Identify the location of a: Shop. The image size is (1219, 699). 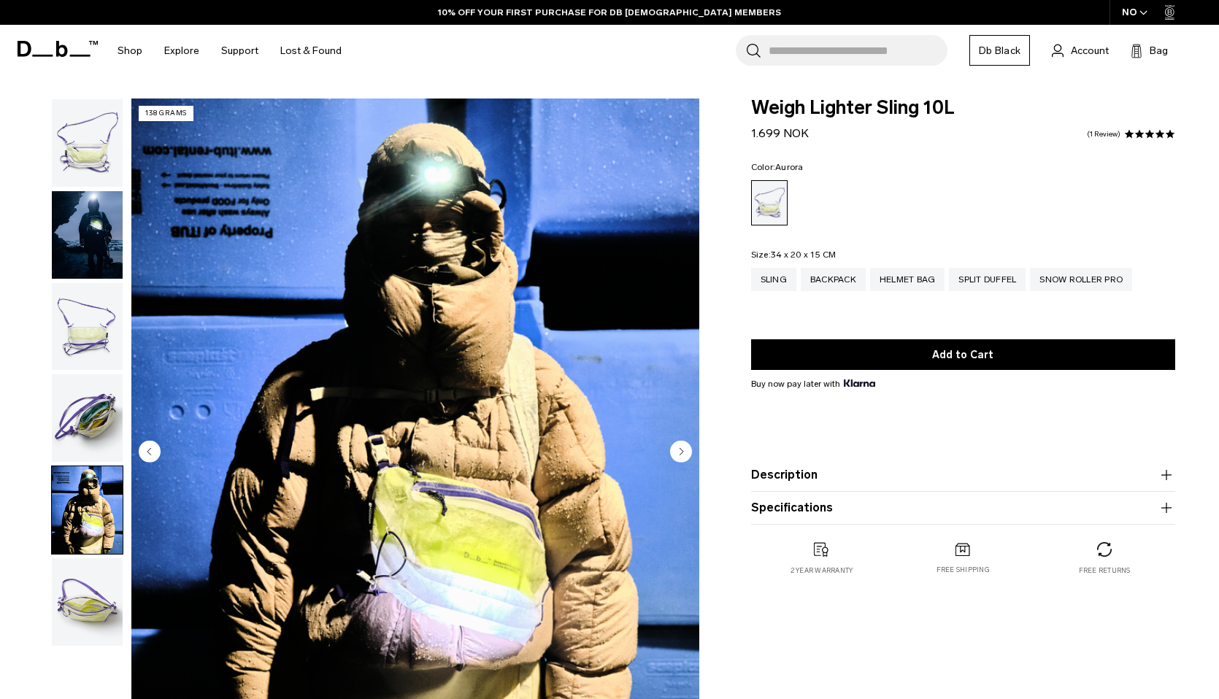
(130, 50).